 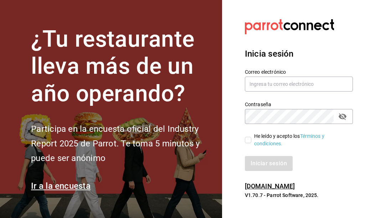 What do you see at coordinates (122, 143) in the screenshot?
I see `h2: Participa en la encuesta oficial del Industry Report 2025 de Parrot. Te toma 5 minutos y puede se...` at bounding box center [122, 143].